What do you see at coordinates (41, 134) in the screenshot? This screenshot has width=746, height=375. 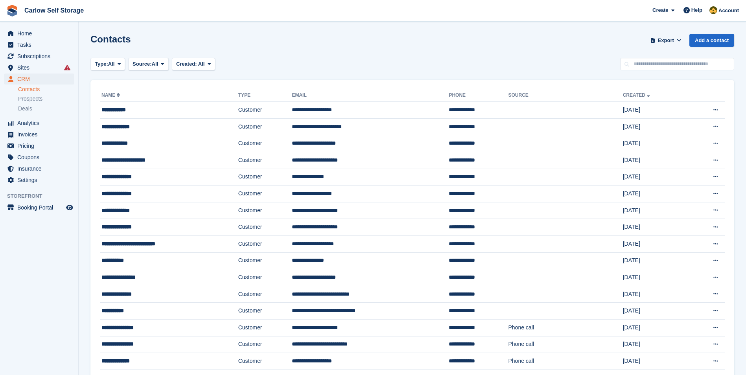 I see `span: Invoices` at bounding box center [41, 134].